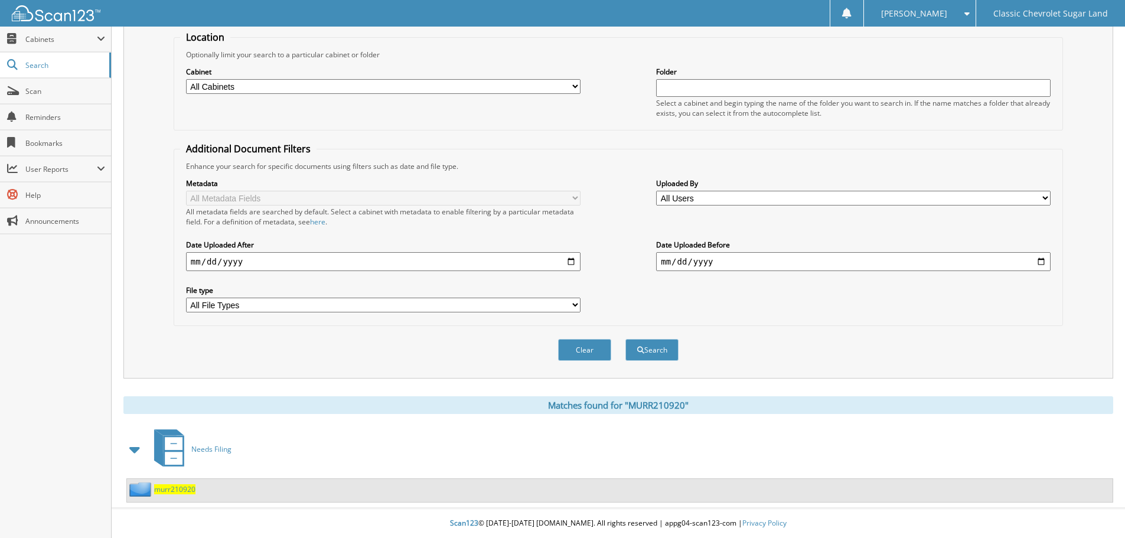 This screenshot has width=1125, height=538. I want to click on div: Select a cabinet and begin typing the name of the folder you want to search in. If the name match..., so click(853, 108).